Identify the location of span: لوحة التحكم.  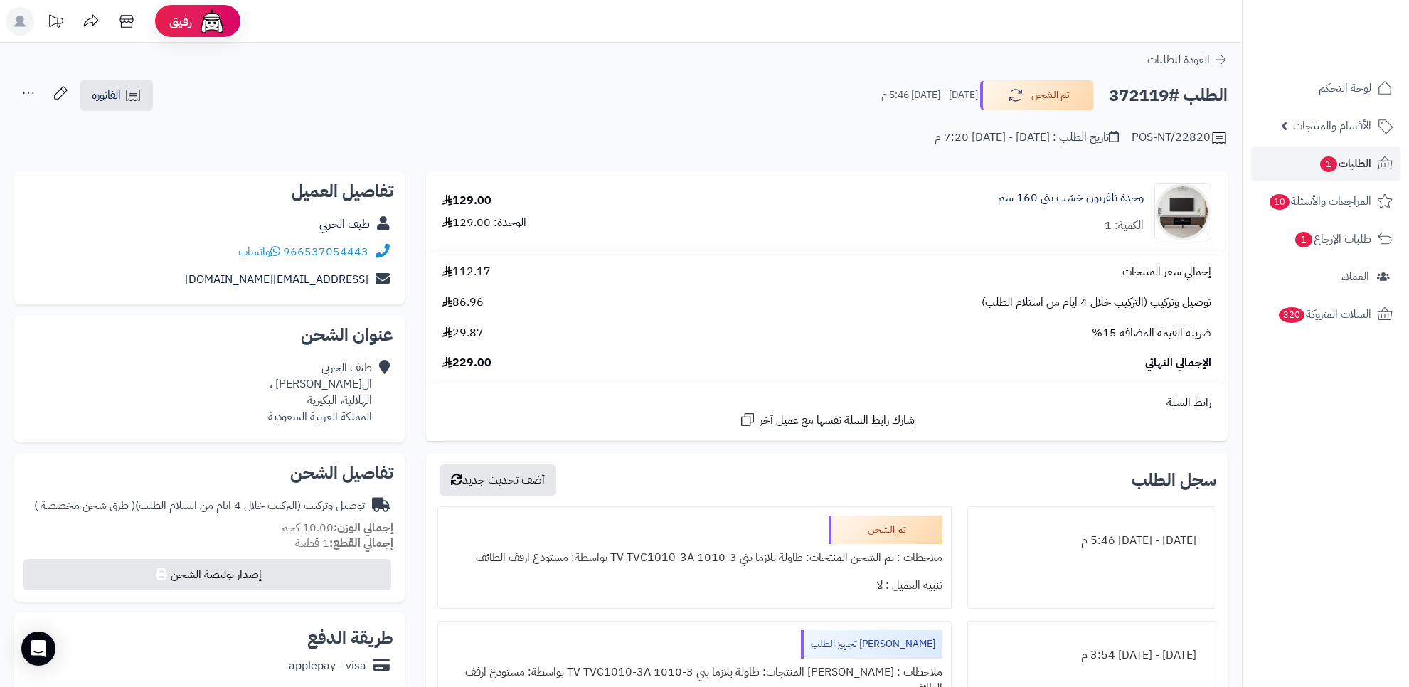
(1345, 88).